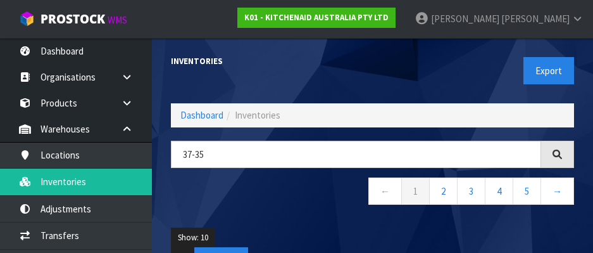 The width and height of the screenshot is (593, 253). Describe the element at coordinates (258, 115) in the screenshot. I see `span: Inventories` at that location.